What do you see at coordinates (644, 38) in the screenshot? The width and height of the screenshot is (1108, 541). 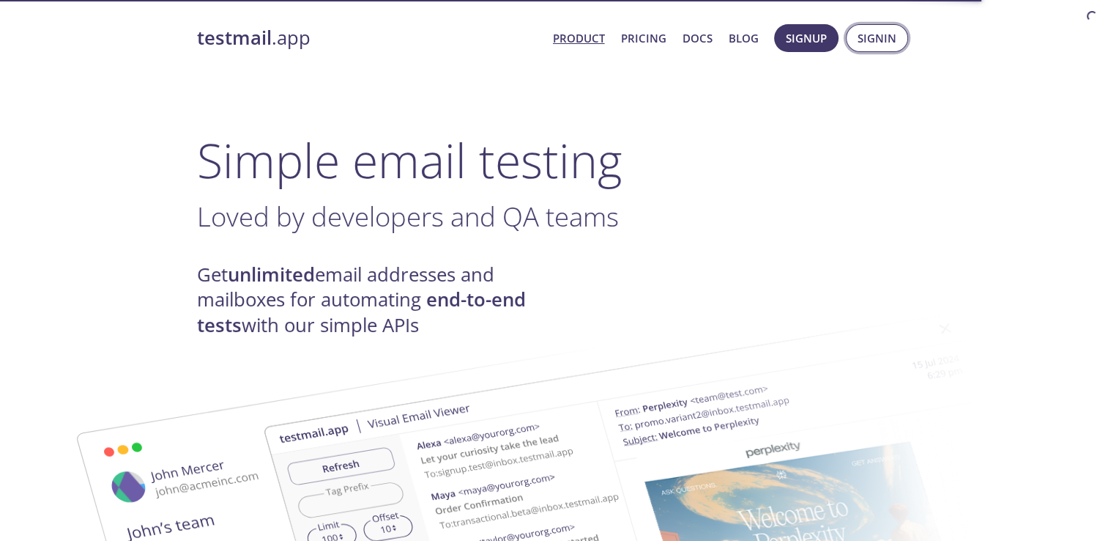 I see `a: Pricing` at bounding box center [644, 38].